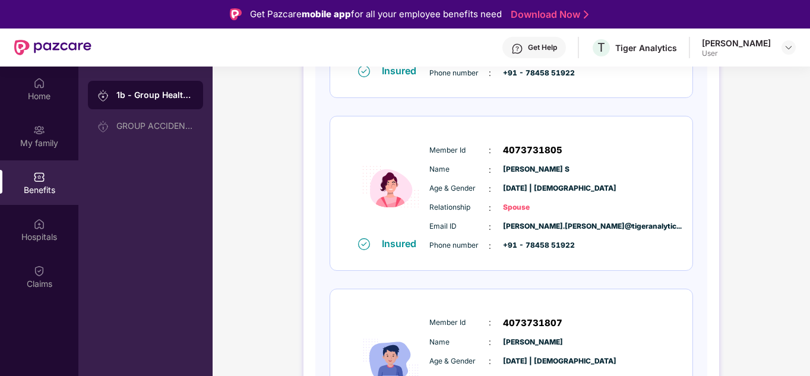 The image size is (810, 376). I want to click on img: svg+xml;base64,PHN2ZyBpZD0iQmVuZWZpdHMiIHhtbG5zPSJodHRwOi8vd3d3LnczLm9yZy8yMDAwL3N2ZyIgd2lkdGg9Ij..., so click(39, 177).